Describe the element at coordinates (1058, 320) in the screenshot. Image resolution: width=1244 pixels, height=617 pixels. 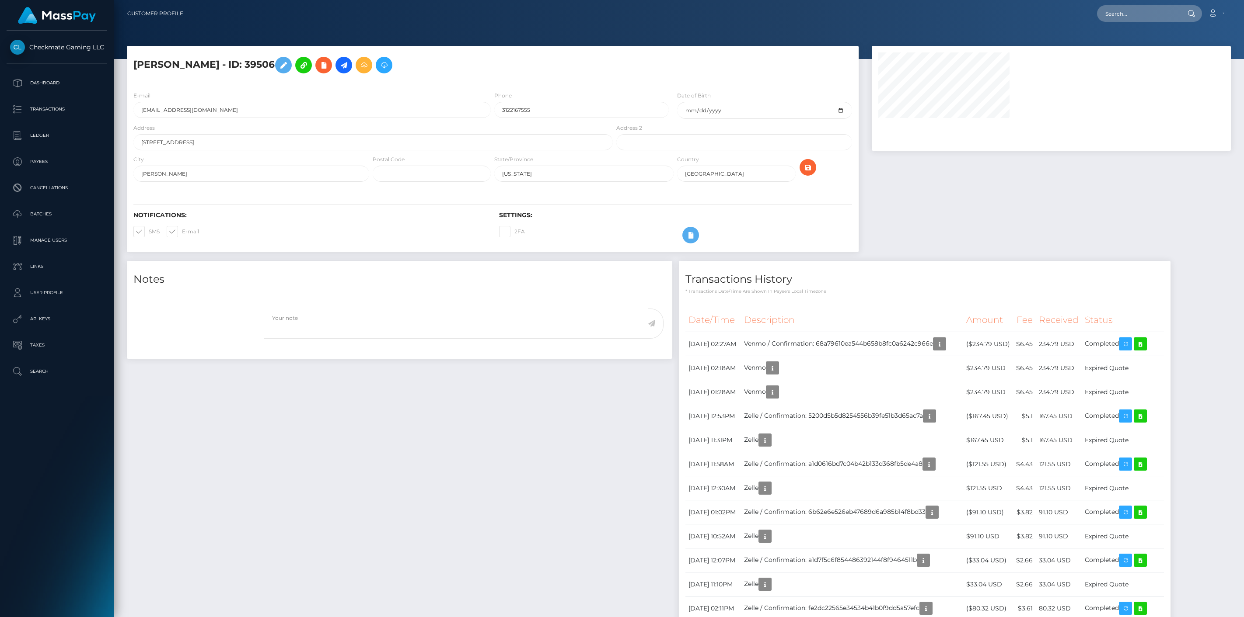
I see `th: Received` at that location.